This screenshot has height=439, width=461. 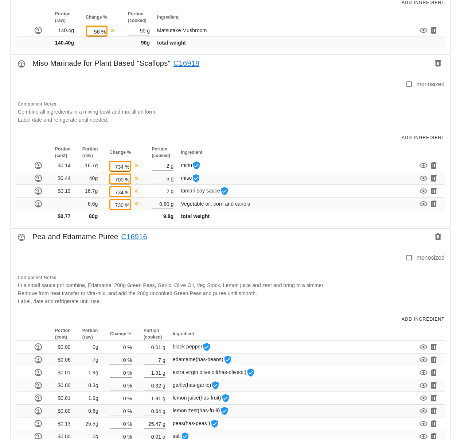 I want to click on a: C16916, so click(x=133, y=236).